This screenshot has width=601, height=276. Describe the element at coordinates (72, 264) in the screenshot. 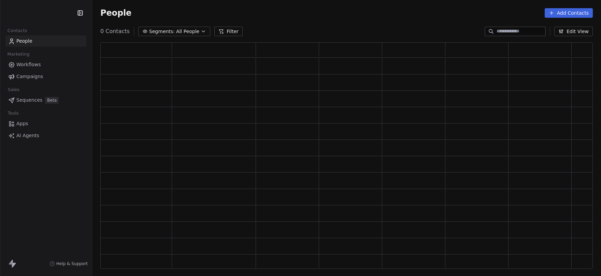

I see `span: Help & Support` at that location.